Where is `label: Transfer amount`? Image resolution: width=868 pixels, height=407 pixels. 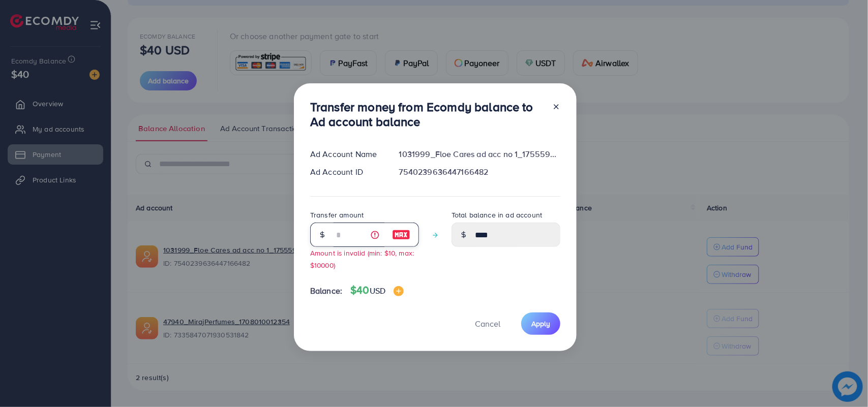
label: Transfer amount is located at coordinates (337, 215).